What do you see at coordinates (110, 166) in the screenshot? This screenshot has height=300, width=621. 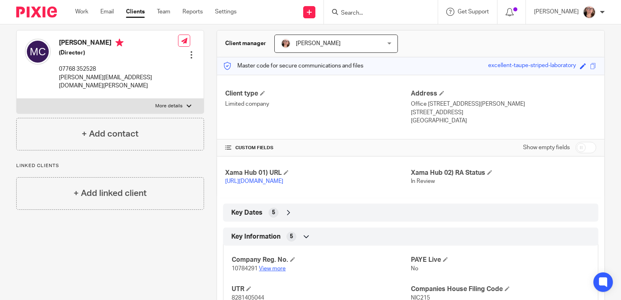 I see `p: Linked clients` at bounding box center [110, 166].